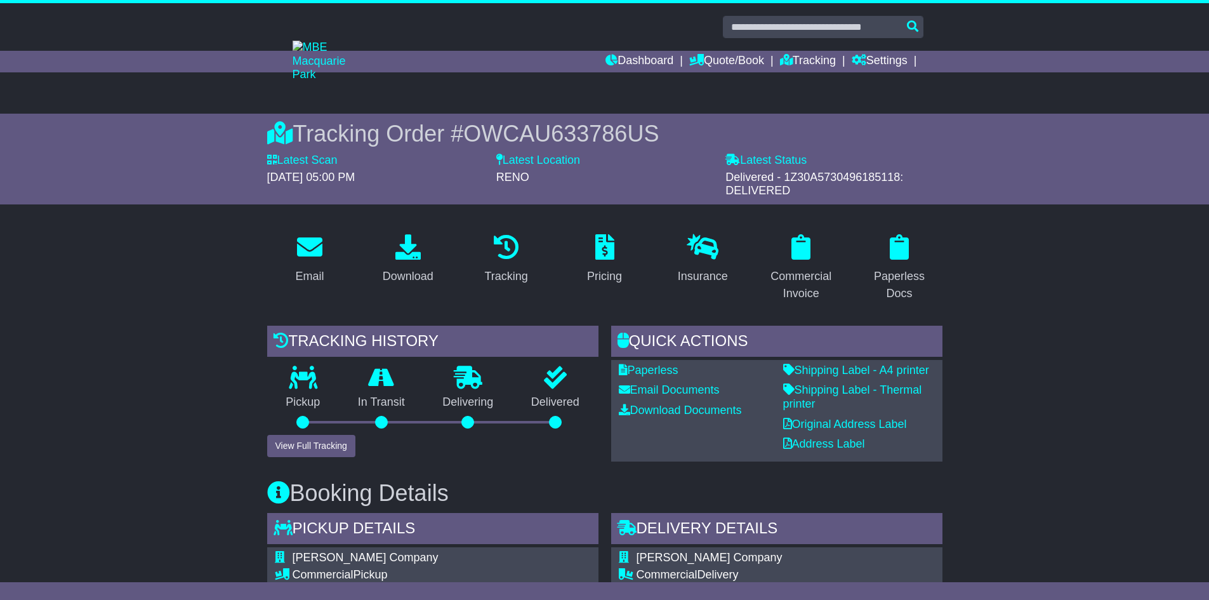 Image resolution: width=1209 pixels, height=600 pixels. What do you see at coordinates (538, 161) in the screenshot?
I see `label: Latest Location` at bounding box center [538, 161].